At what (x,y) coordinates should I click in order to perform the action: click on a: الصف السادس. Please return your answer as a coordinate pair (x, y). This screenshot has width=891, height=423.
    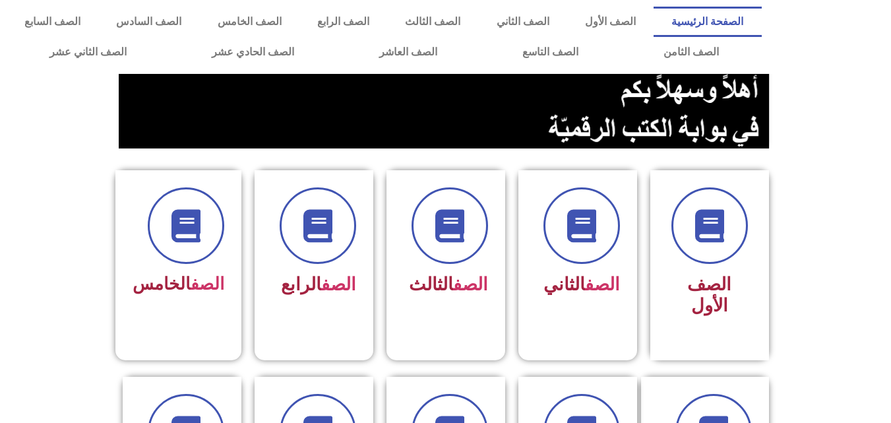
    Looking at the image, I should click on (148, 22).